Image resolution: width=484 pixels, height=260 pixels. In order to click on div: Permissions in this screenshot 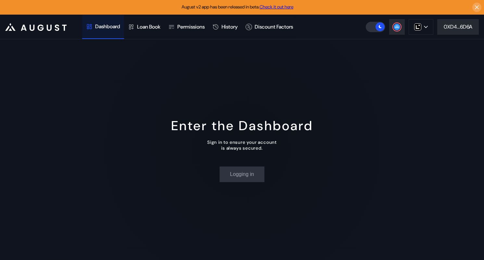, I will do `click(191, 27)`.